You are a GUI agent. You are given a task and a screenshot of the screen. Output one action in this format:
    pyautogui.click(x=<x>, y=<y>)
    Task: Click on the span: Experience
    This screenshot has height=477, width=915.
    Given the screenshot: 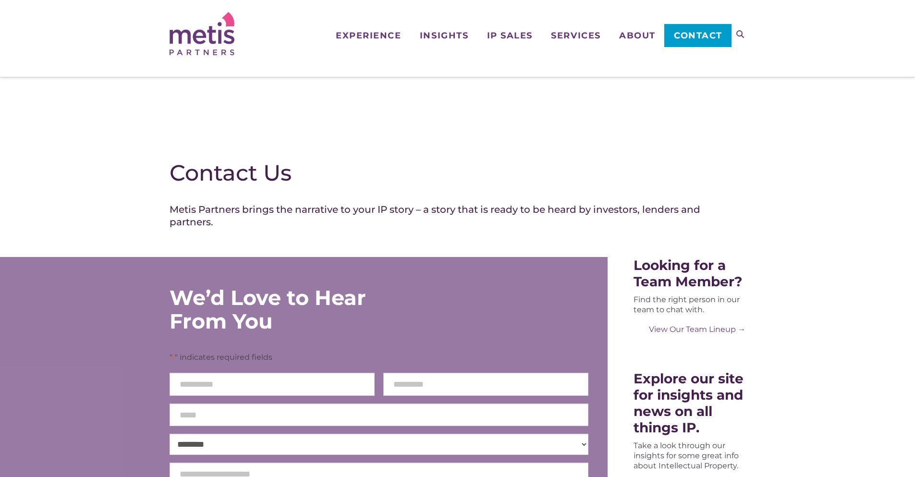 What is the action you would take?
    pyautogui.click(x=368, y=36)
    